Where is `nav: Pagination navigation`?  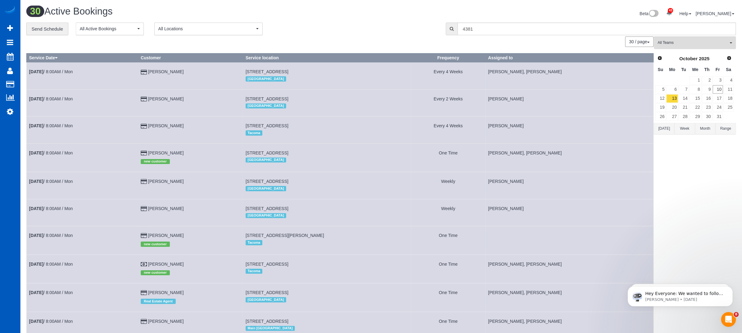 nav: Pagination navigation is located at coordinates (639, 42).